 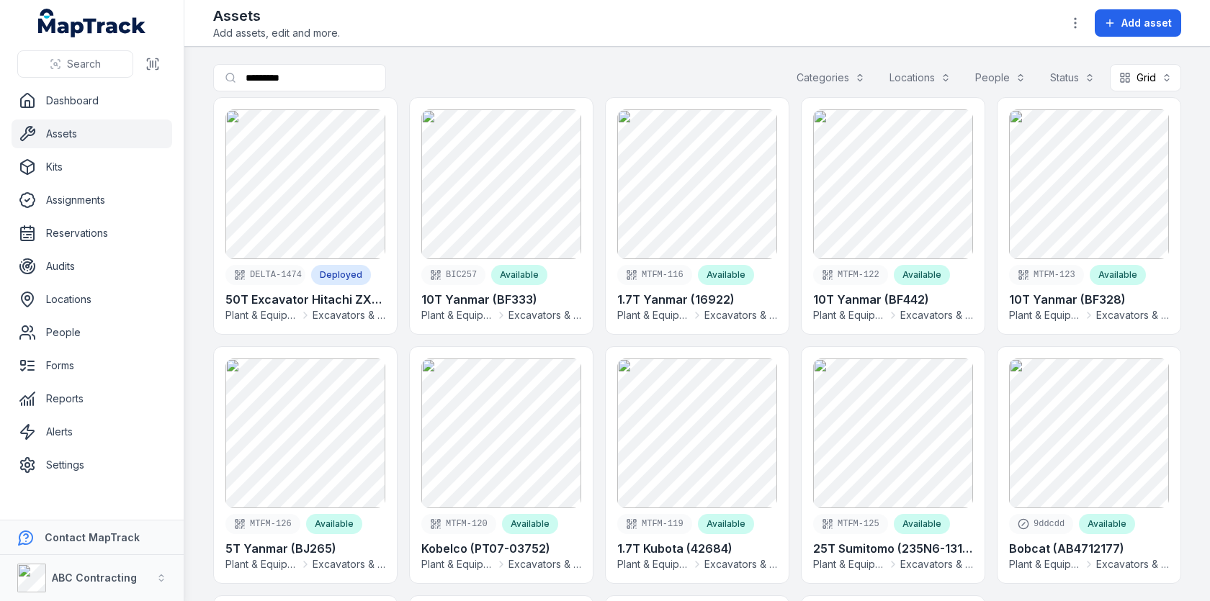 I want to click on strong: ABC Contracting, so click(x=94, y=578).